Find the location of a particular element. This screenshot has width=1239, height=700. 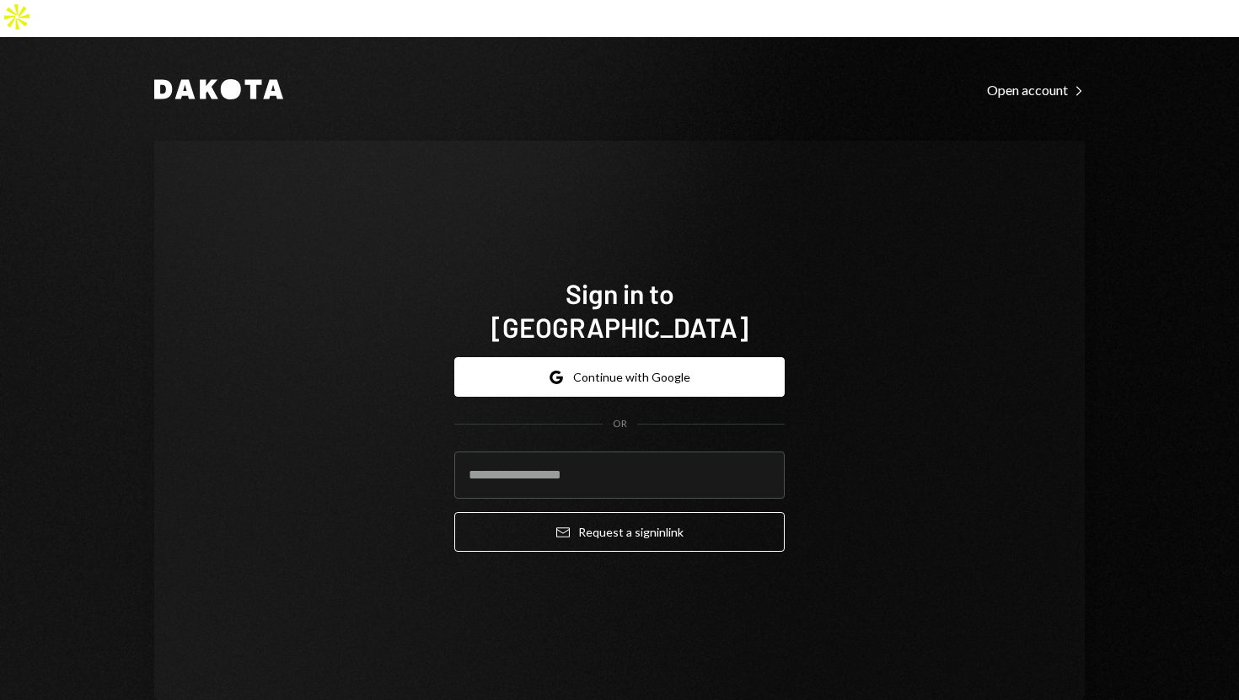

a: Open account is located at coordinates (1036, 89).